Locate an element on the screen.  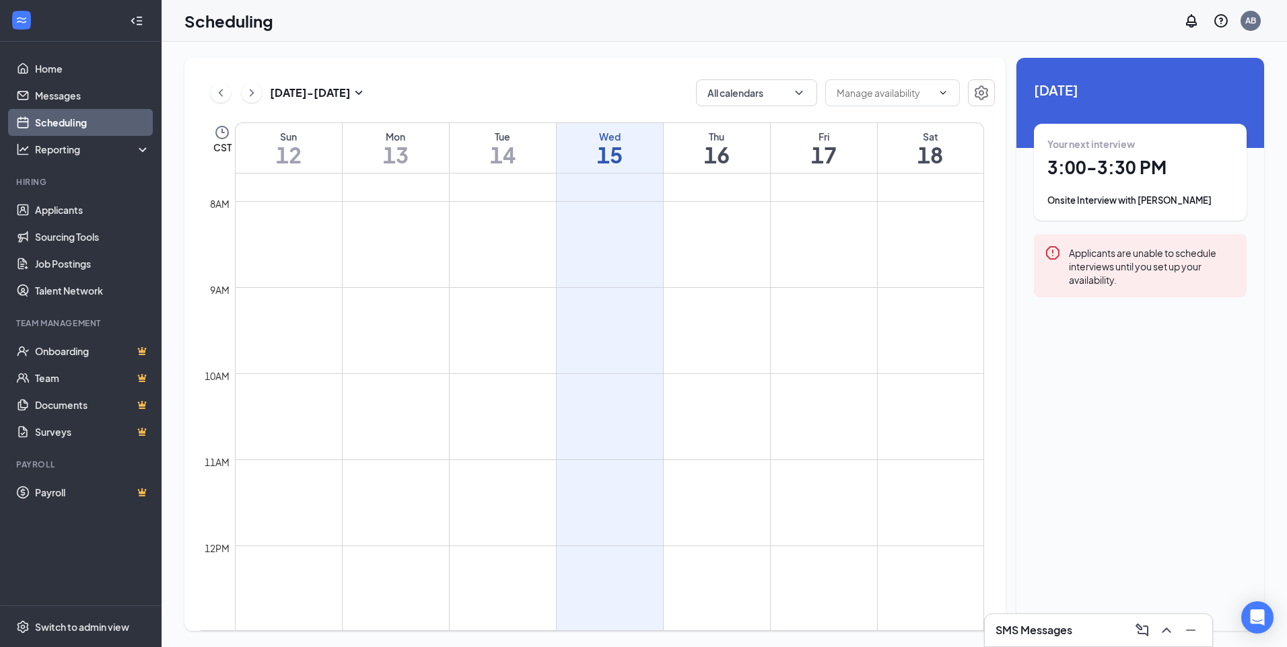
div: 10am is located at coordinates (217, 376).